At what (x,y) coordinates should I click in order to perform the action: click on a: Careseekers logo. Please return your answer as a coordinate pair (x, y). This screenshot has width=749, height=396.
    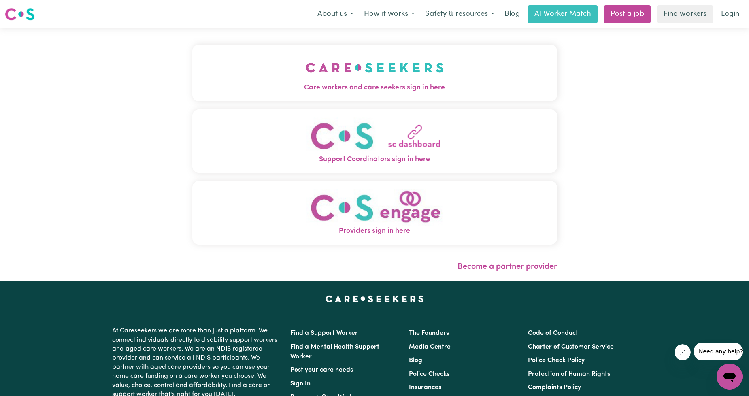
    Looking at the image, I should click on (20, 14).